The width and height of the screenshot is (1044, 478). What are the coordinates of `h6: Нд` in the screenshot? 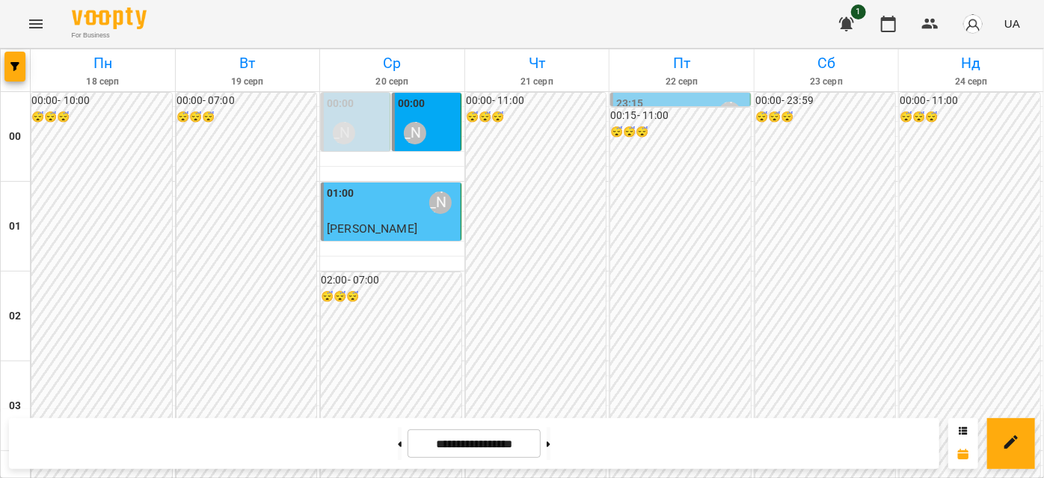 It's located at (971, 63).